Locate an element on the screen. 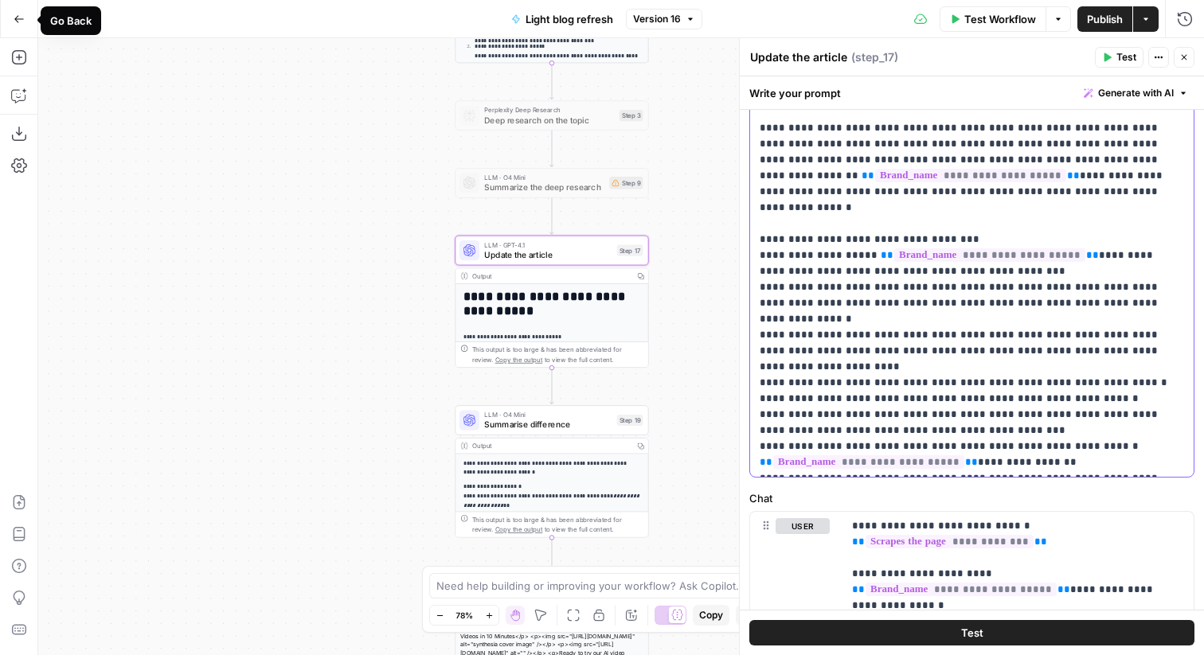 The height and width of the screenshot is (655, 1204). g: Edge from step_17 to step_19 is located at coordinates (552, 385).